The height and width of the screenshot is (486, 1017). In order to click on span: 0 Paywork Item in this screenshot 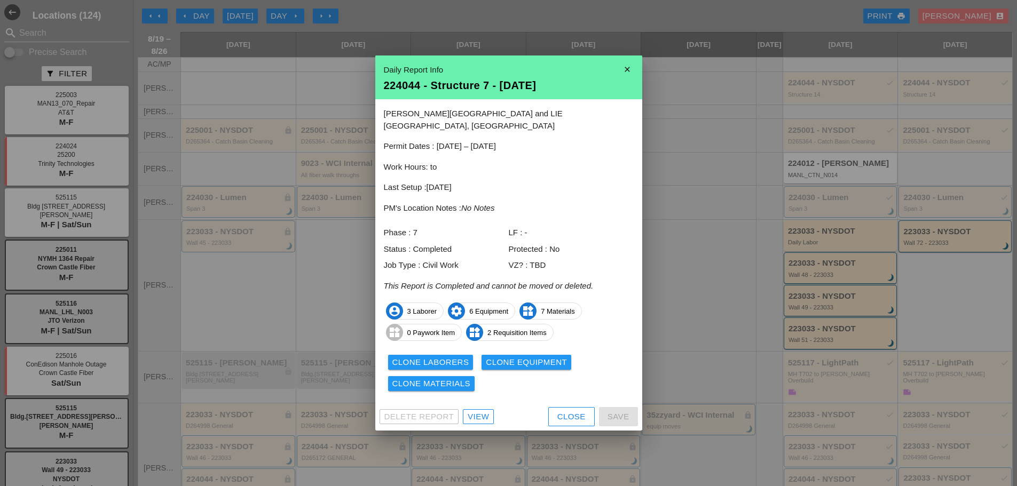, I will do `click(424, 333)`.